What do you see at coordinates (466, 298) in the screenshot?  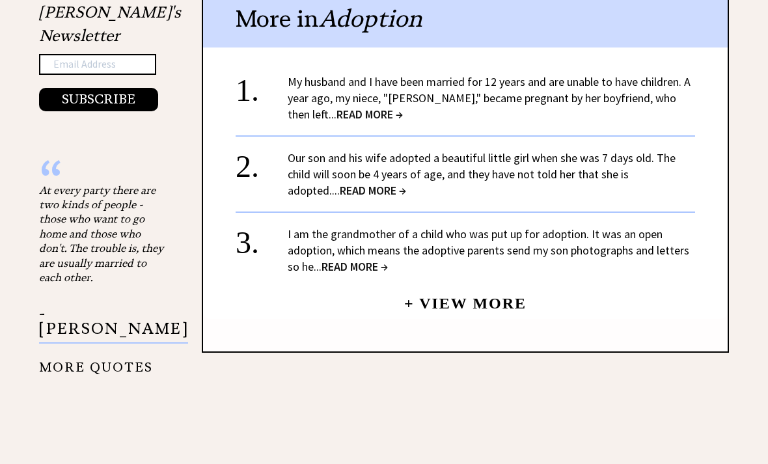 I see `a: + View More` at bounding box center [466, 298].